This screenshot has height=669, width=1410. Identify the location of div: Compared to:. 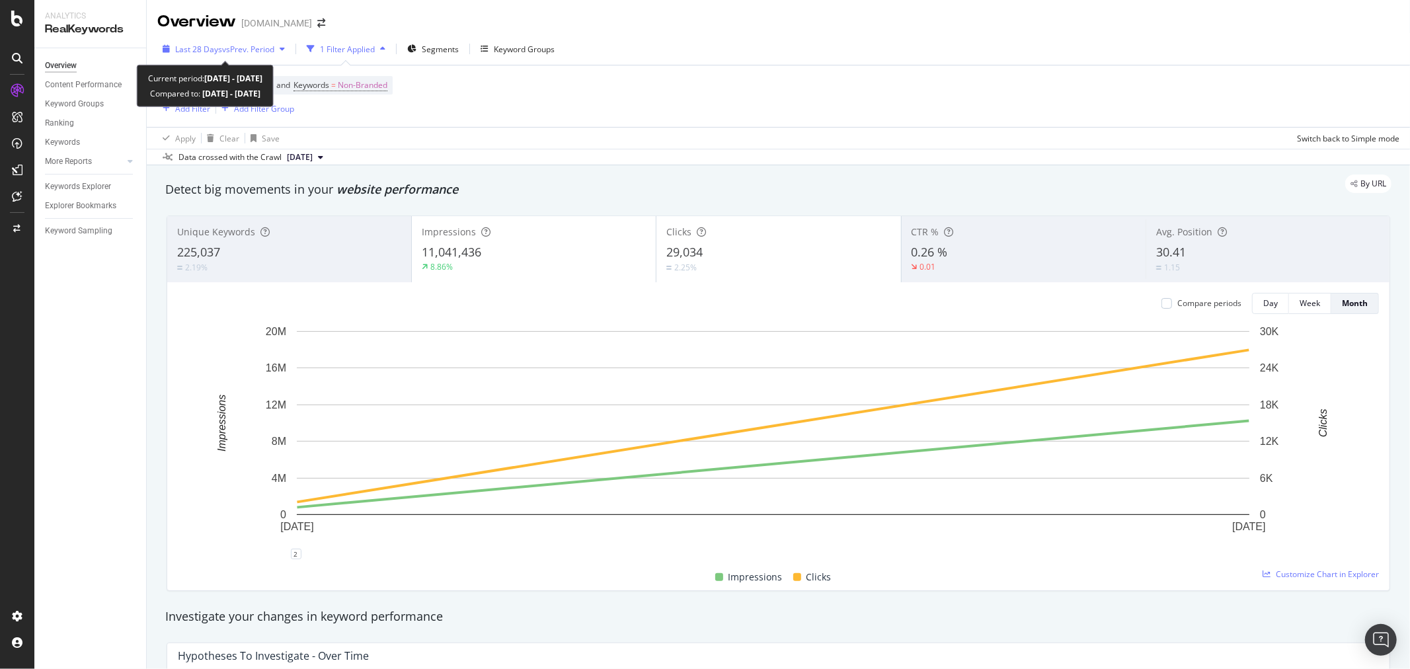
(205, 93).